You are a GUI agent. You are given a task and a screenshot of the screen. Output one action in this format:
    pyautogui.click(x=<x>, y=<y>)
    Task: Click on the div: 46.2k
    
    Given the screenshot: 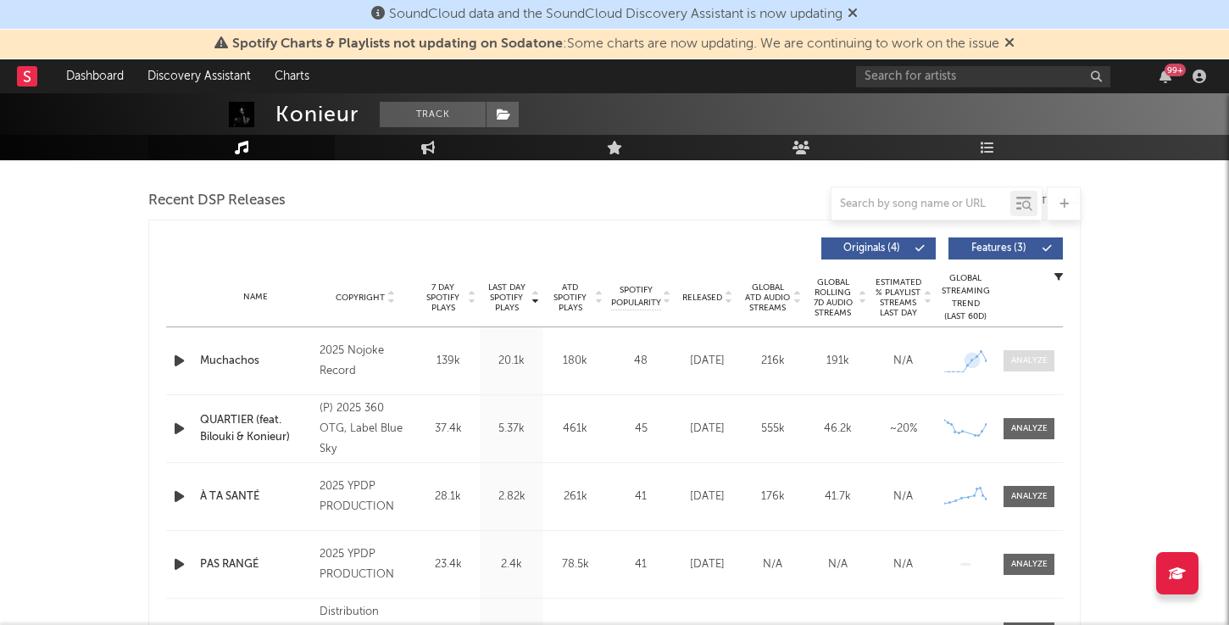 What is the action you would take?
    pyautogui.click(x=838, y=429)
    